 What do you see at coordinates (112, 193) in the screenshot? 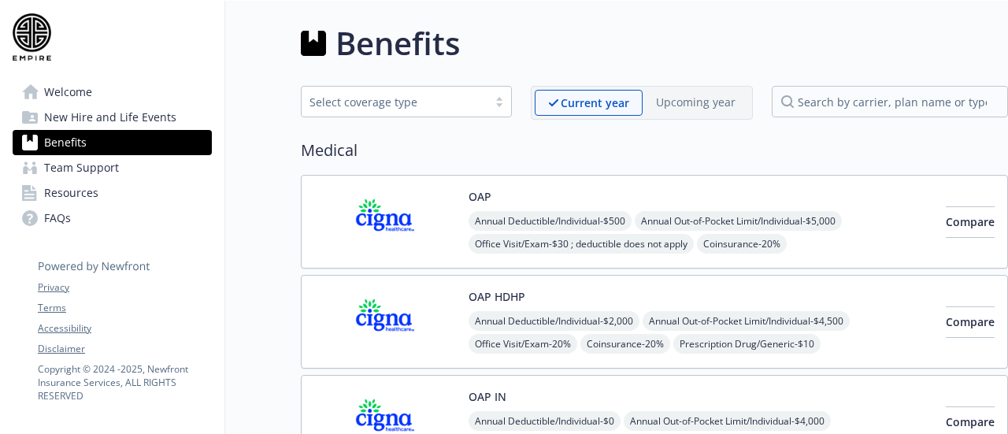
I see `a: Resources` at bounding box center [112, 193].